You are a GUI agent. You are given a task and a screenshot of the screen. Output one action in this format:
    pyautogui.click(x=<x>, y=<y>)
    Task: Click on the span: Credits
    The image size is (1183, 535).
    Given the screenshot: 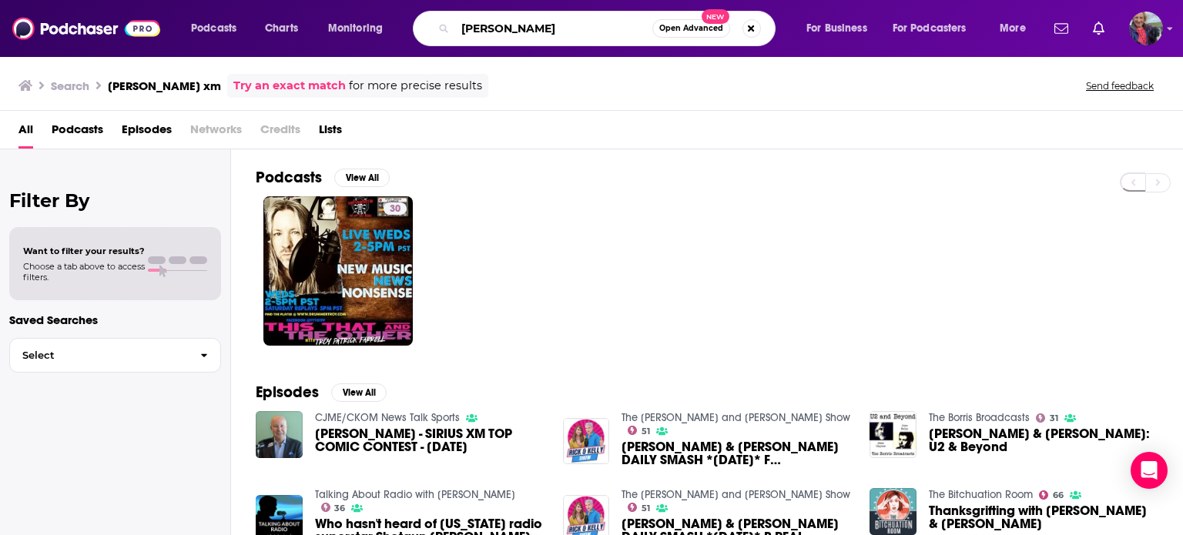 What is the action you would take?
    pyautogui.click(x=280, y=132)
    